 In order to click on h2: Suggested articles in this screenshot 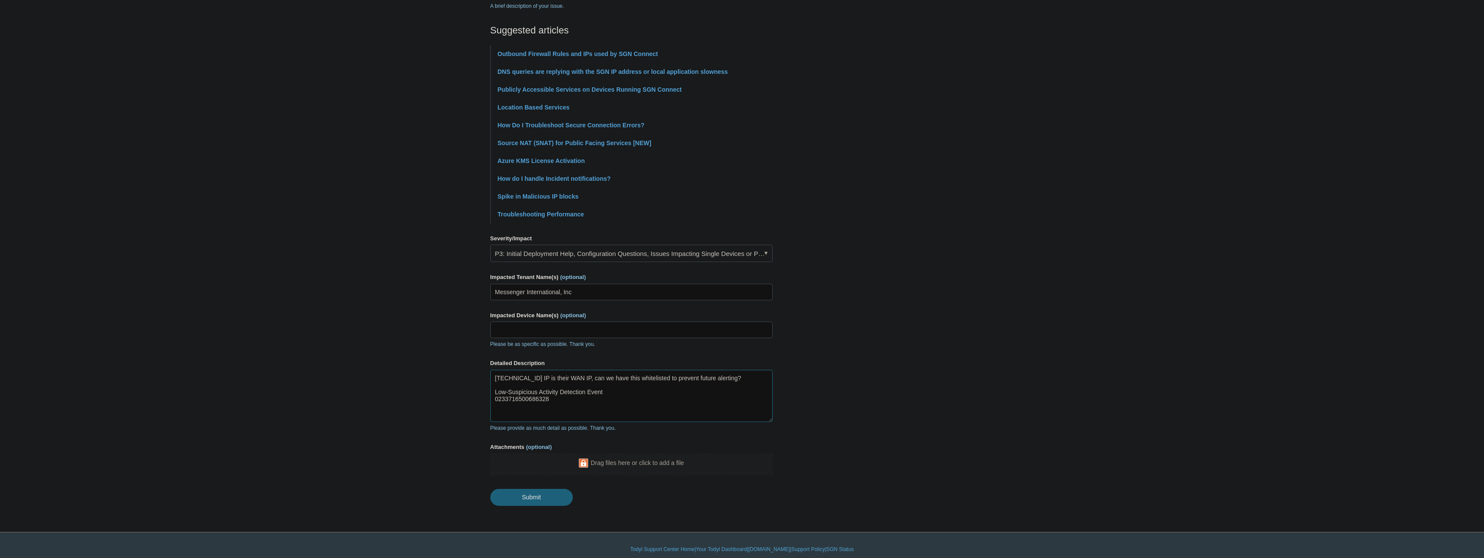, I will do `click(632, 30)`.